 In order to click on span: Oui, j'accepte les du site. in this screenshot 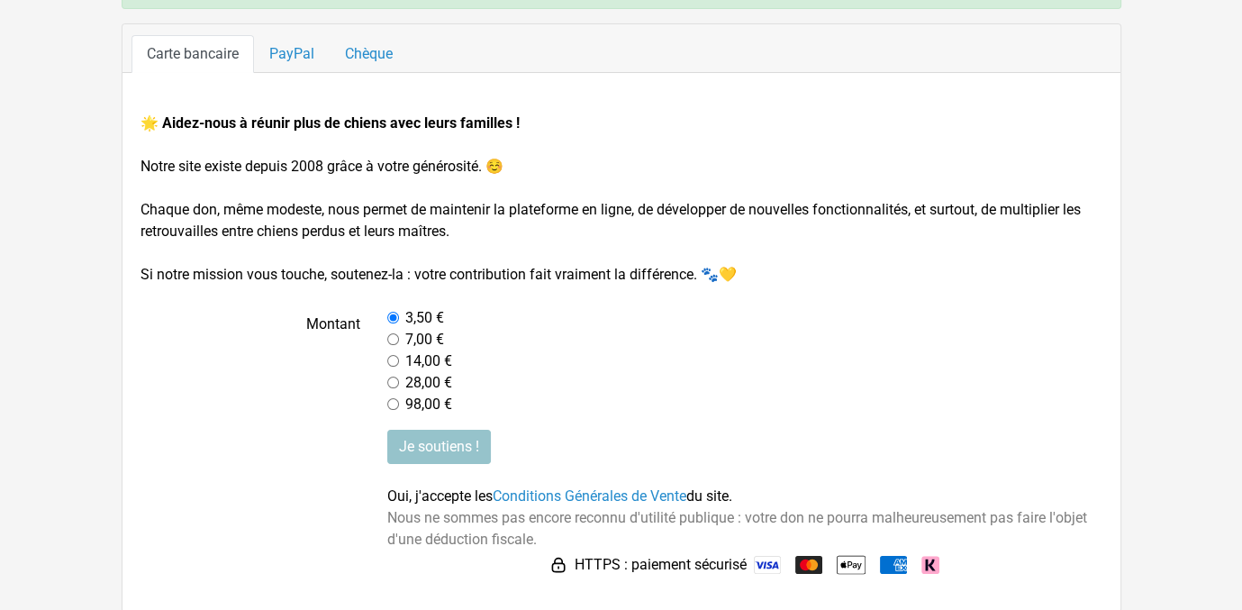, I will do `click(559, 495)`.